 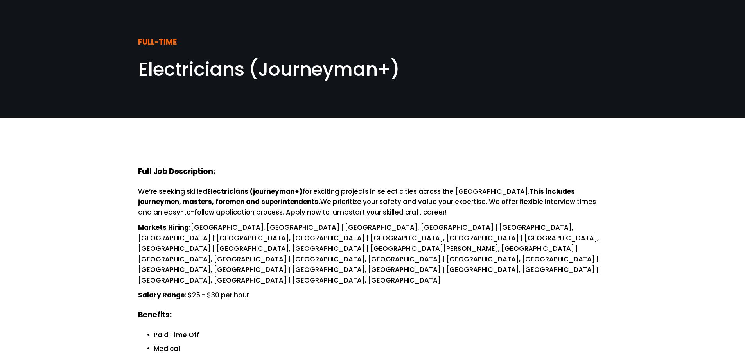 What do you see at coordinates (164, 228) in the screenshot?
I see `strong: Markets Hiring:` at bounding box center [164, 228].